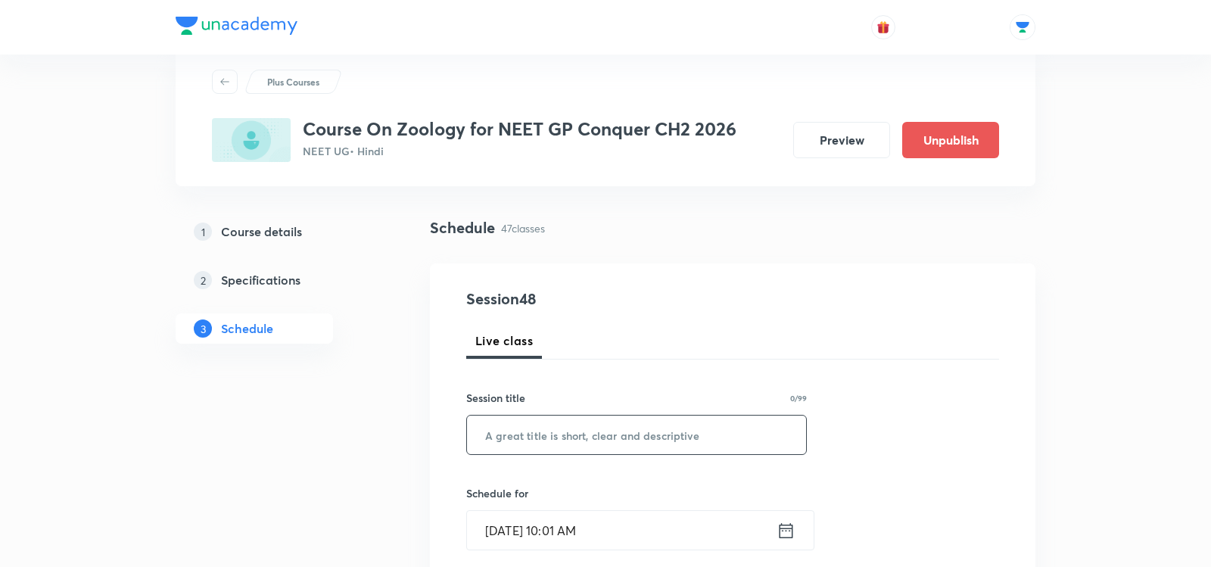 The image size is (1211, 567). I want to click on a: Company Logo, so click(236, 27).